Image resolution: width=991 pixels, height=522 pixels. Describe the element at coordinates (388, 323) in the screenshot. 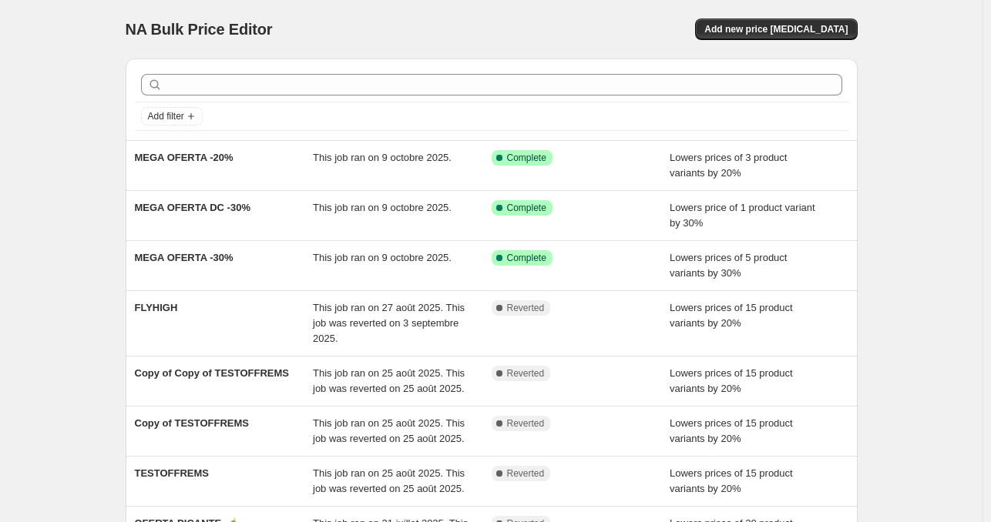

I see `span: This job ran on 27 août 2025. This job was reverted on 3 septembre 2025.` at that location.